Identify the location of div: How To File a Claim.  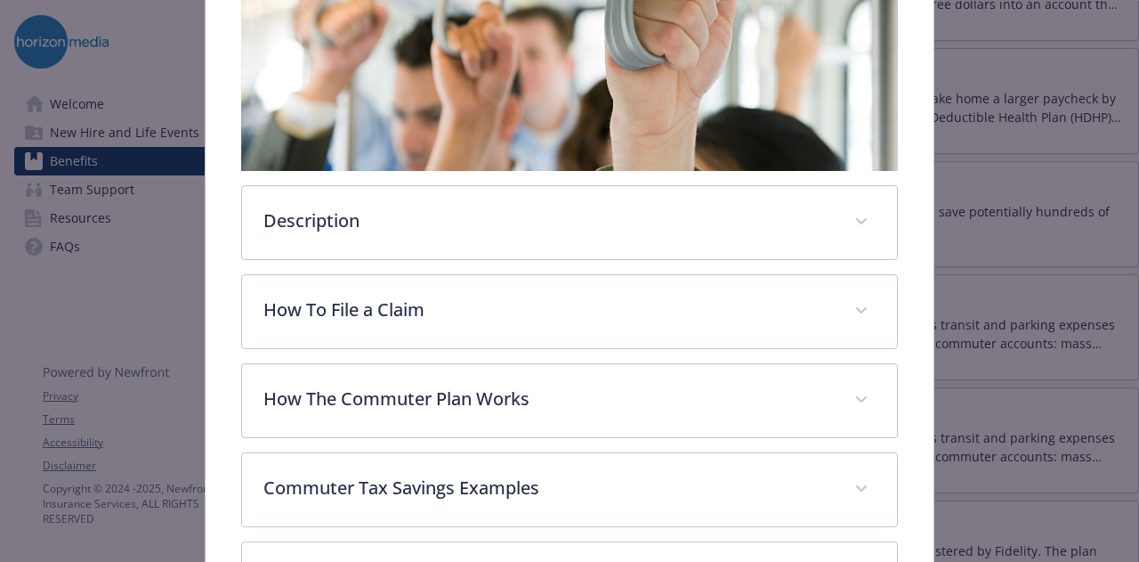
(569, 312).